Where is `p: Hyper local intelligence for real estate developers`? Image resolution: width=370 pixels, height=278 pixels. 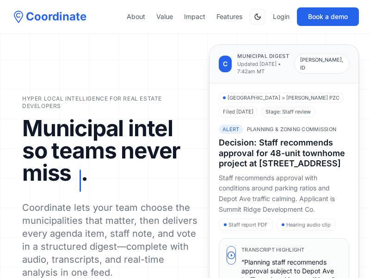
p: Hyper local intelligence for real estate developers is located at coordinates (110, 102).